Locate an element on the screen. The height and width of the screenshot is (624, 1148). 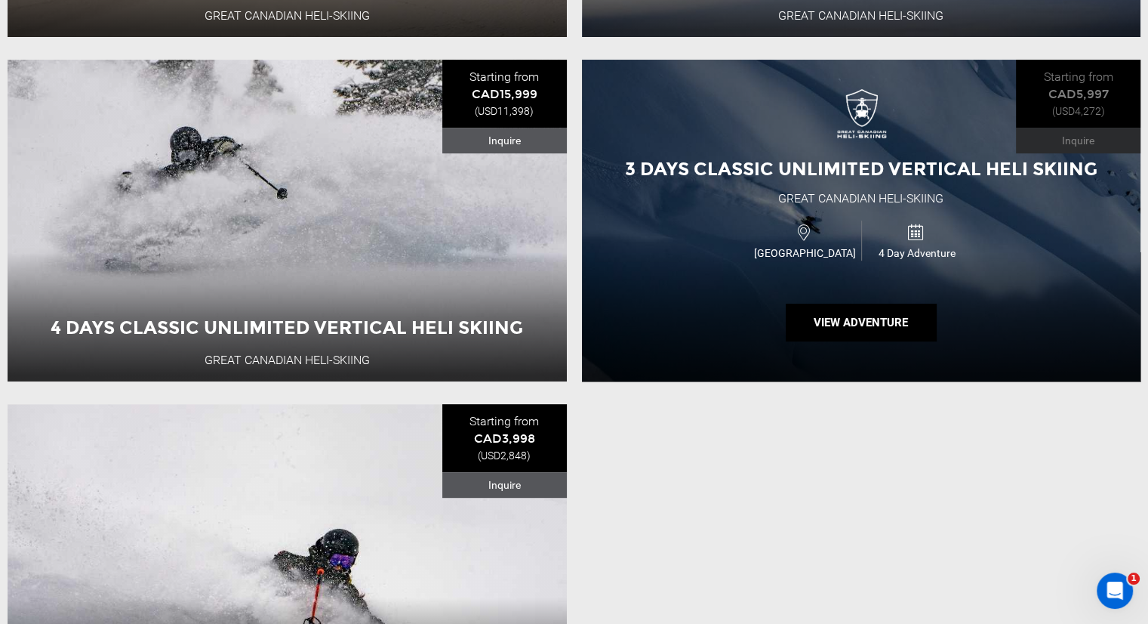
button: View Adventure is located at coordinates (861, 322).